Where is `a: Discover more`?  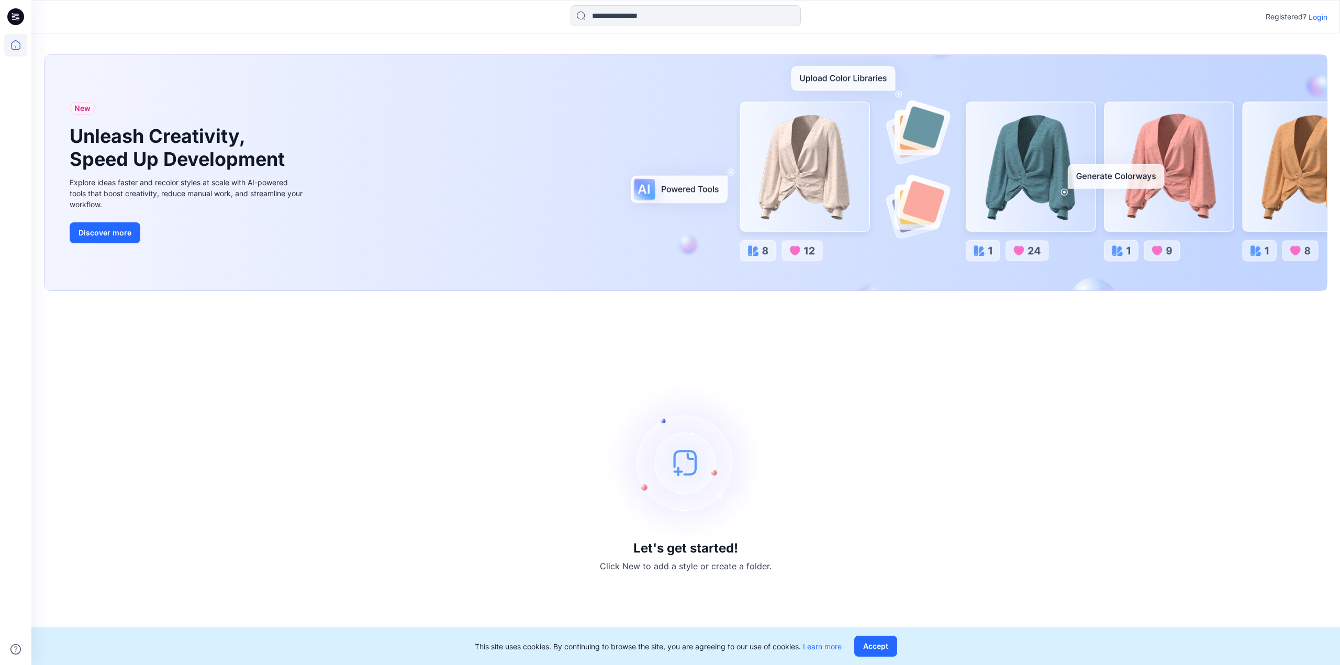
a: Discover more is located at coordinates (187, 233).